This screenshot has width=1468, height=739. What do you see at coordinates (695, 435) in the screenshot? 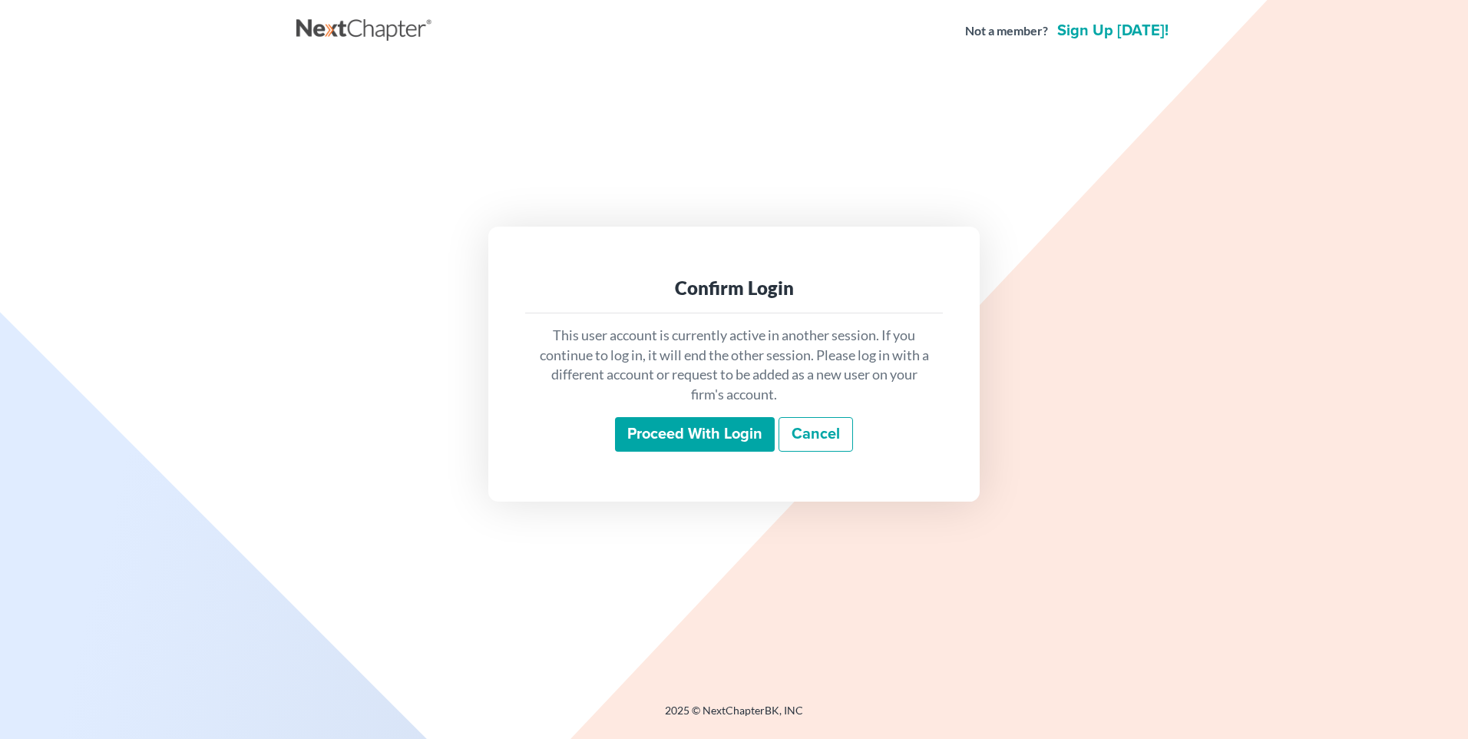
I see `input: Proceed with login` at bounding box center [695, 435].